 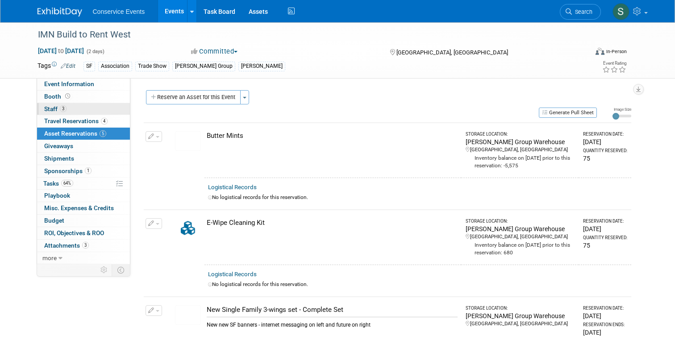 What do you see at coordinates (89, 66) in the screenshot?
I see `div: SF` at bounding box center [89, 66].